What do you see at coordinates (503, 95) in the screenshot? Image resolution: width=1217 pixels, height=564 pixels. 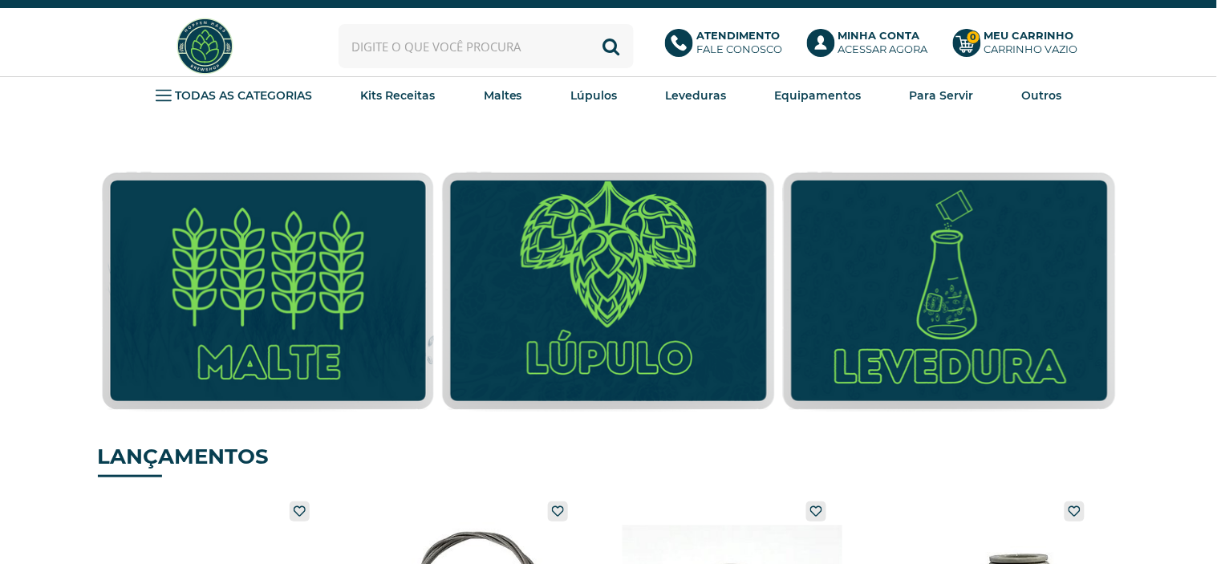 I see `a: Maltes` at bounding box center [503, 95].